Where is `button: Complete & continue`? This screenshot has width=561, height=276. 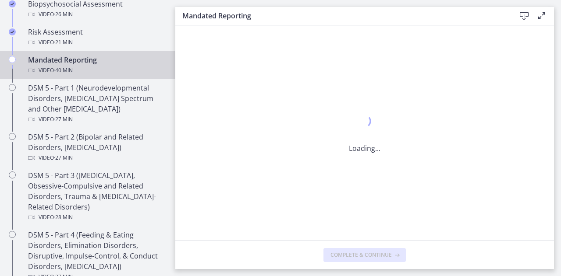 button: Complete & continue is located at coordinates (364, 255).